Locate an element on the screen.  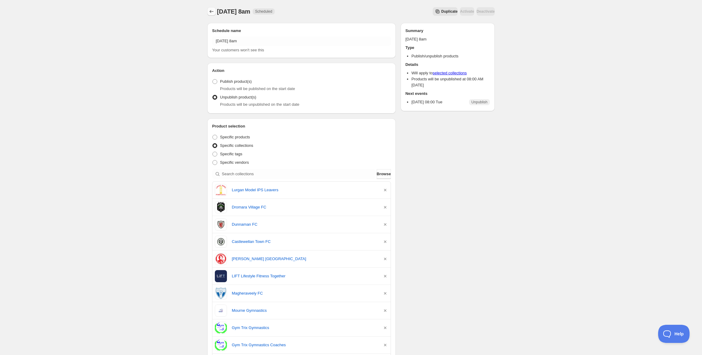
li: Publish/unpublish products is located at coordinates (450, 56).